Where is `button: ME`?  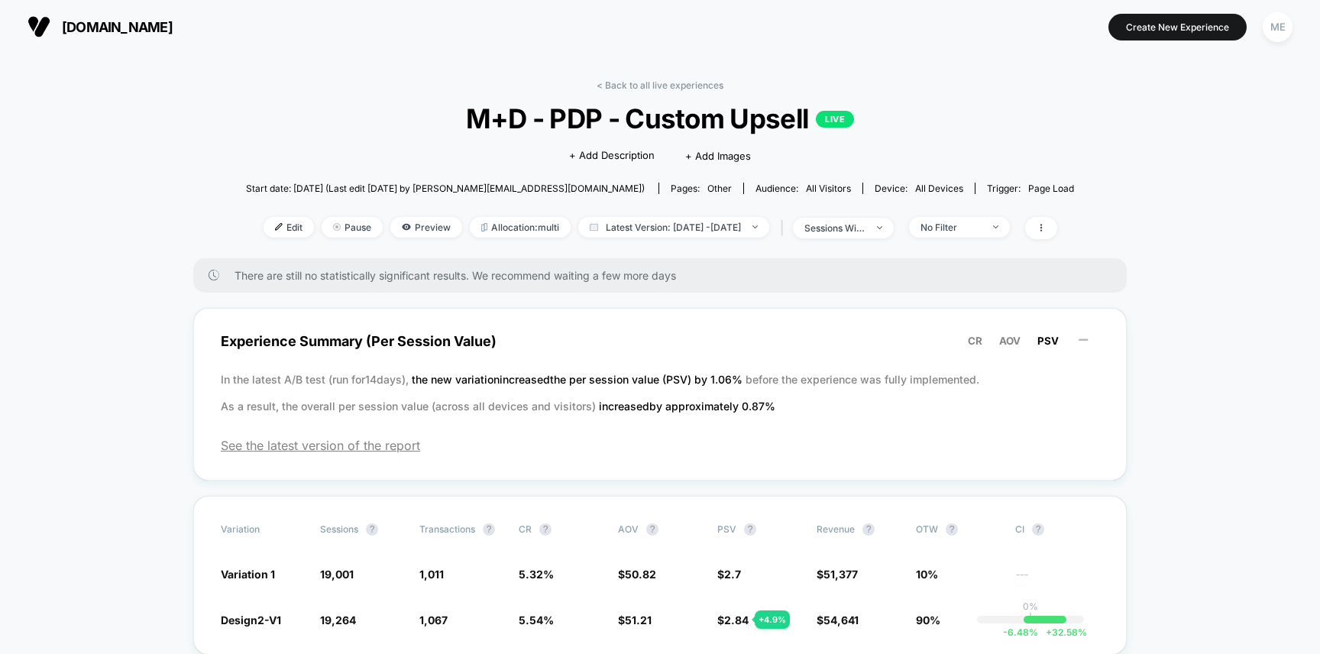 button: ME is located at coordinates (1277, 27).